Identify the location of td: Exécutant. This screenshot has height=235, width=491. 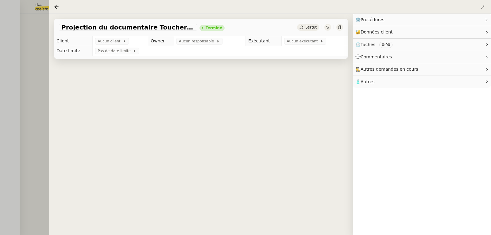
(264, 41).